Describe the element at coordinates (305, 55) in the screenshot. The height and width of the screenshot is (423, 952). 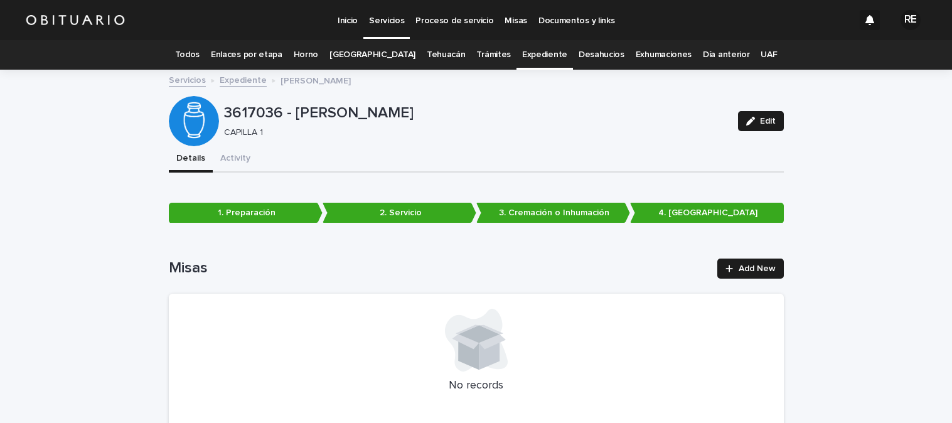
I see `a: Horno` at that location.